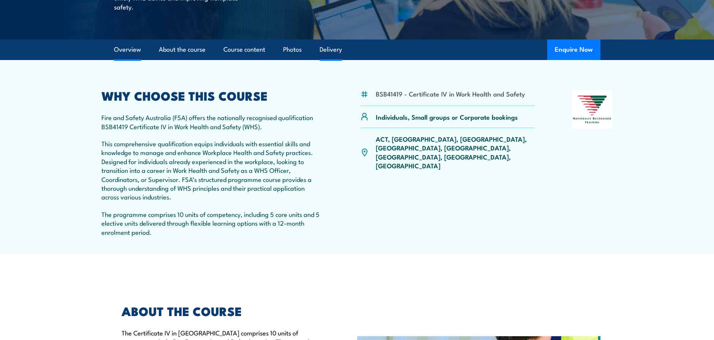 This screenshot has height=340, width=714. I want to click on h2: WHY CHOOSE THIS COURSE, so click(212, 95).